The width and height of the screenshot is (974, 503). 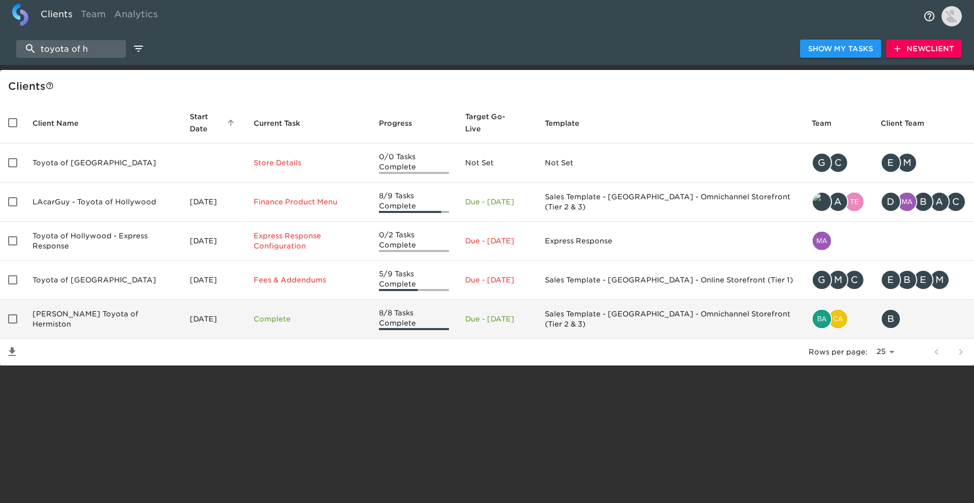 What do you see at coordinates (414, 202) in the screenshot?
I see `td: 8/9 Tasks Complete` at bounding box center [414, 202].